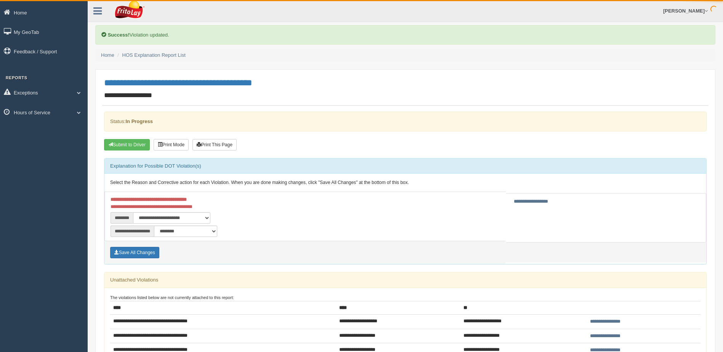 Image resolution: width=723 pixels, height=352 pixels. What do you see at coordinates (154, 55) in the screenshot?
I see `a: HOS Explanation Report List` at bounding box center [154, 55].